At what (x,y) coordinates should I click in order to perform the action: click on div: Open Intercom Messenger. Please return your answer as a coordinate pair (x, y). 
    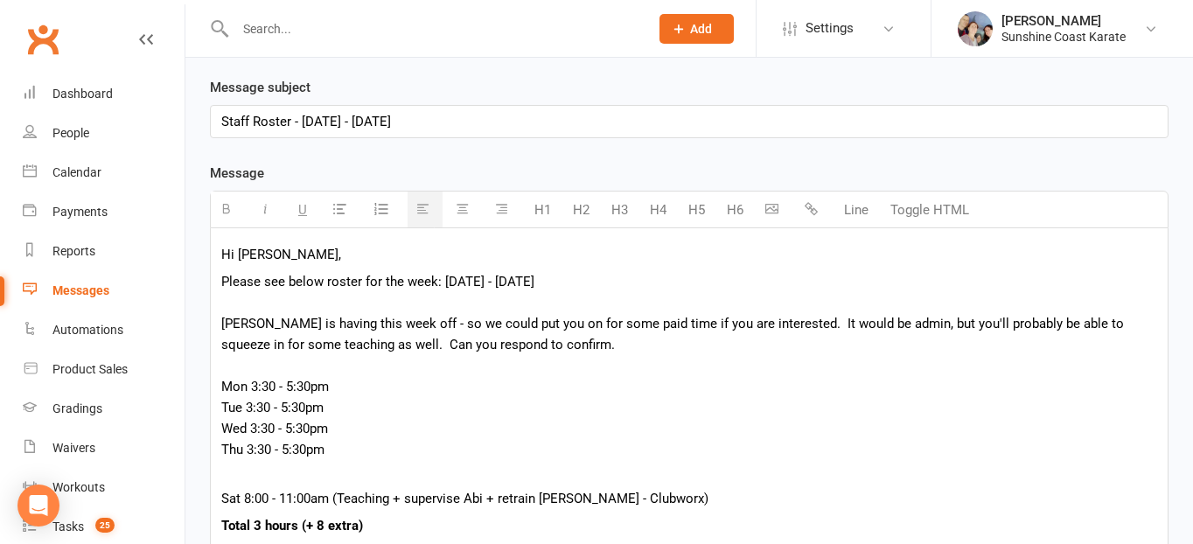
    Looking at the image, I should click on (38, 506).